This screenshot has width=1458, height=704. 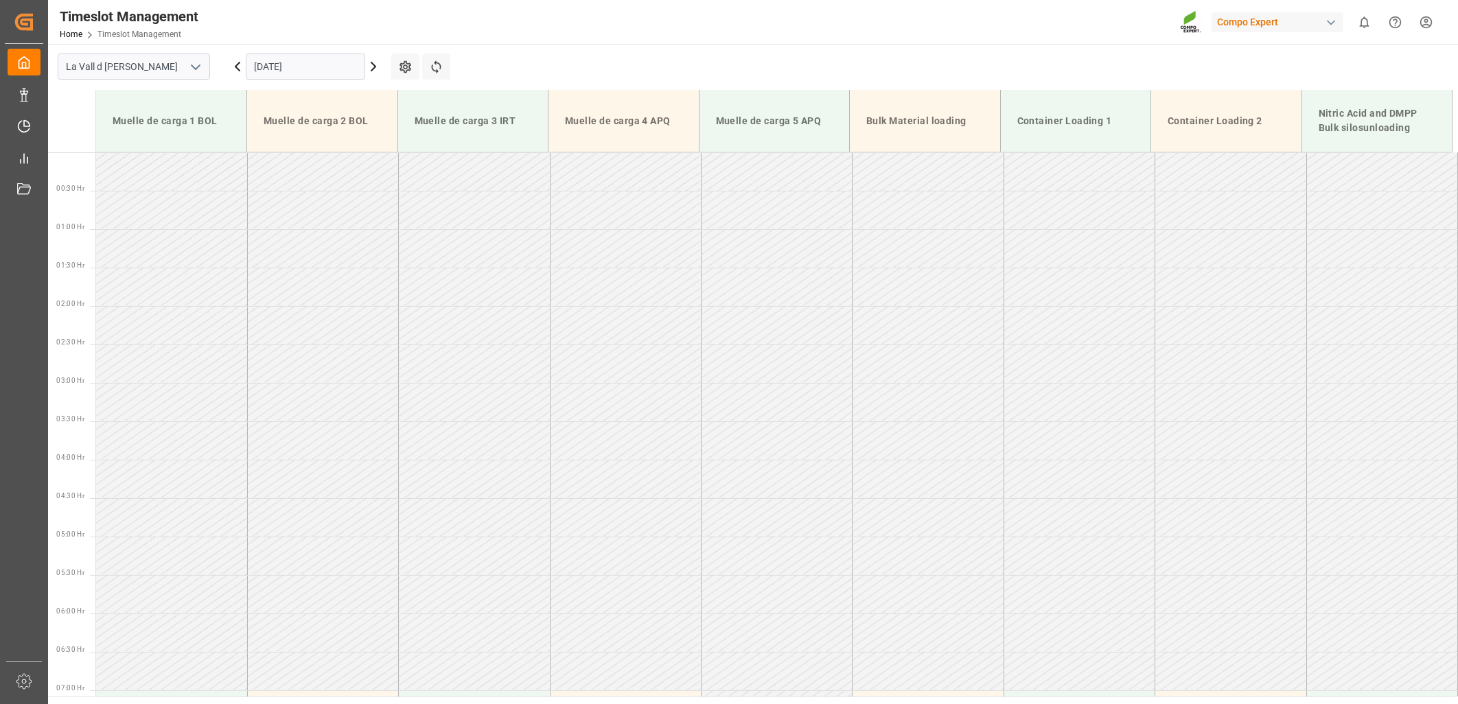 What do you see at coordinates (70, 303) in the screenshot?
I see `span: 02:00 Hr` at bounding box center [70, 303].